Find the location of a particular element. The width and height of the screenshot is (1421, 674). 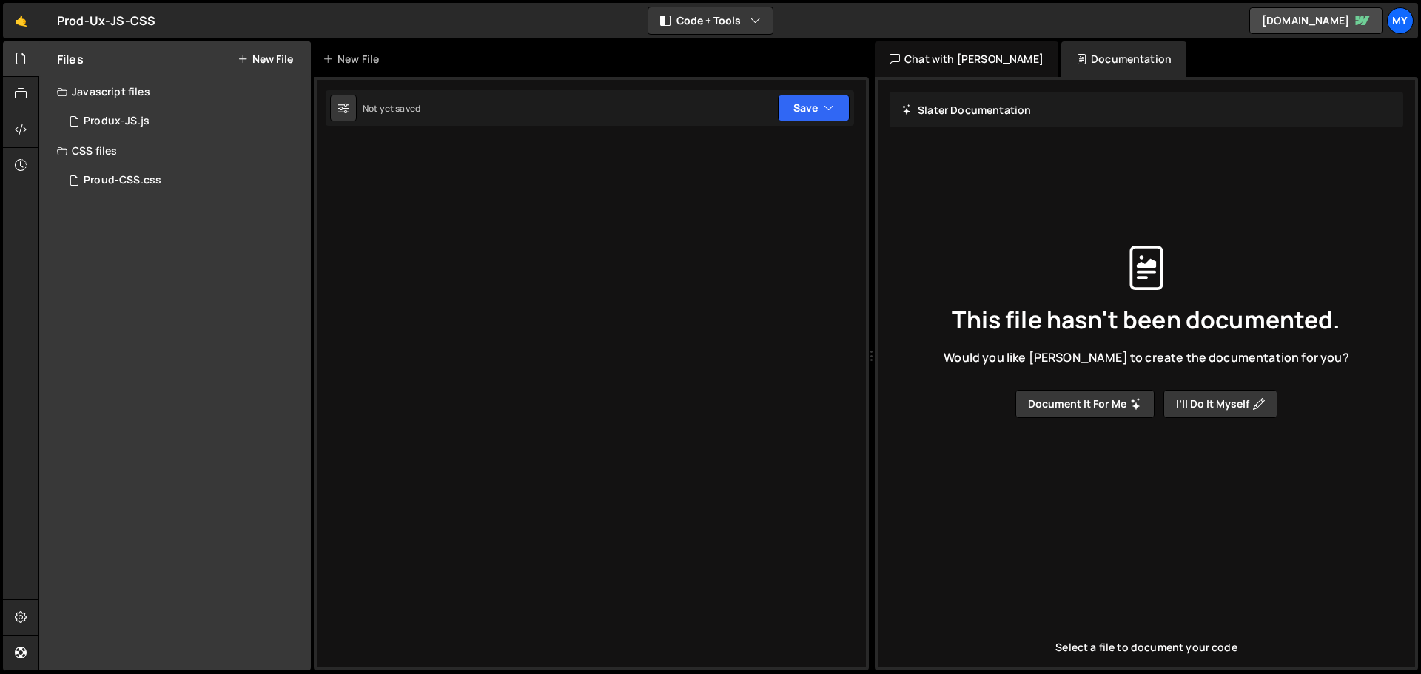

div: CSS files is located at coordinates (175, 151).